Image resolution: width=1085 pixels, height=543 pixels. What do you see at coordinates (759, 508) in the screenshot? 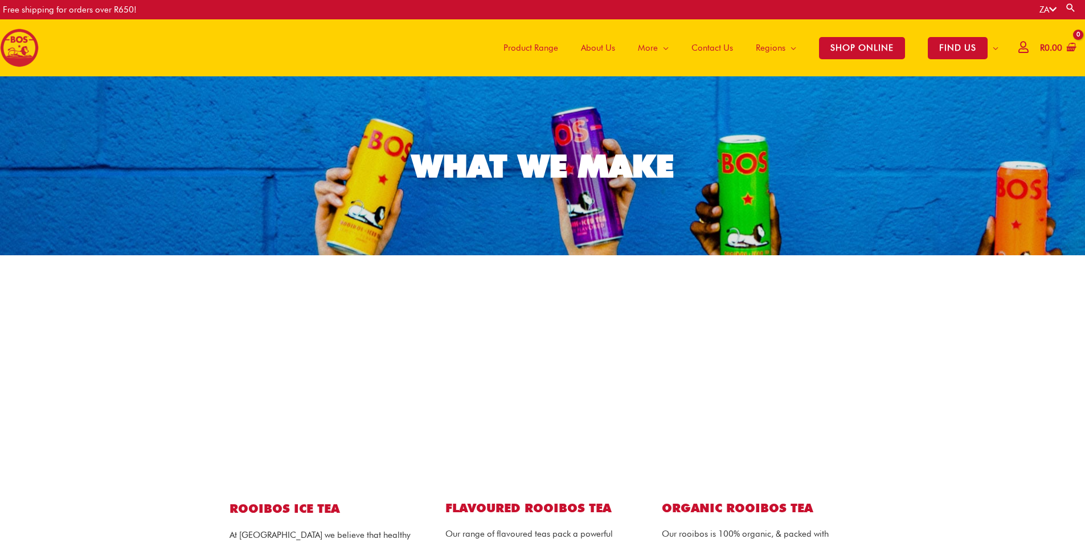
I see `h2: Organic ROOIBOS TEA` at bounding box center [759, 508].